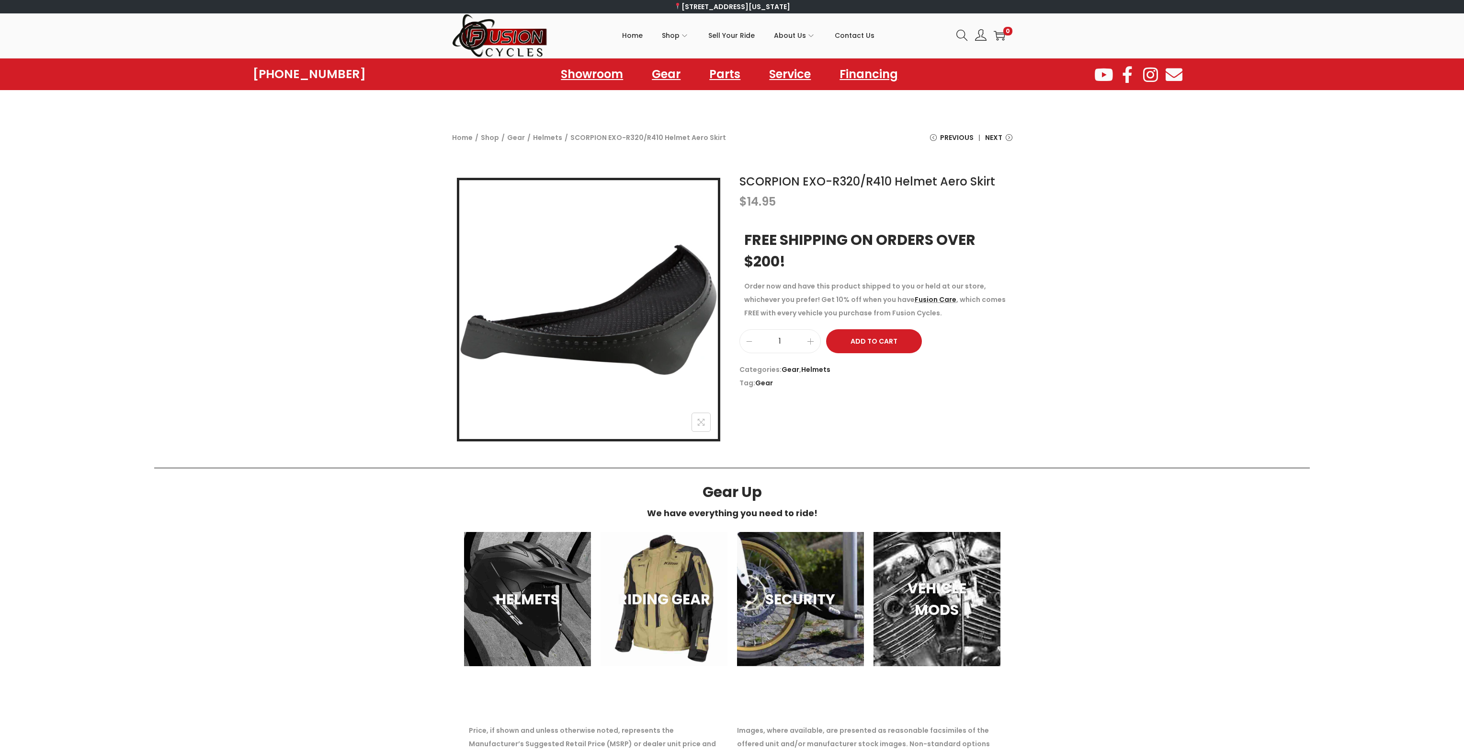 This screenshot has width=1464, height=751. I want to click on h3: VEHICLE MODS, so click(937, 599).